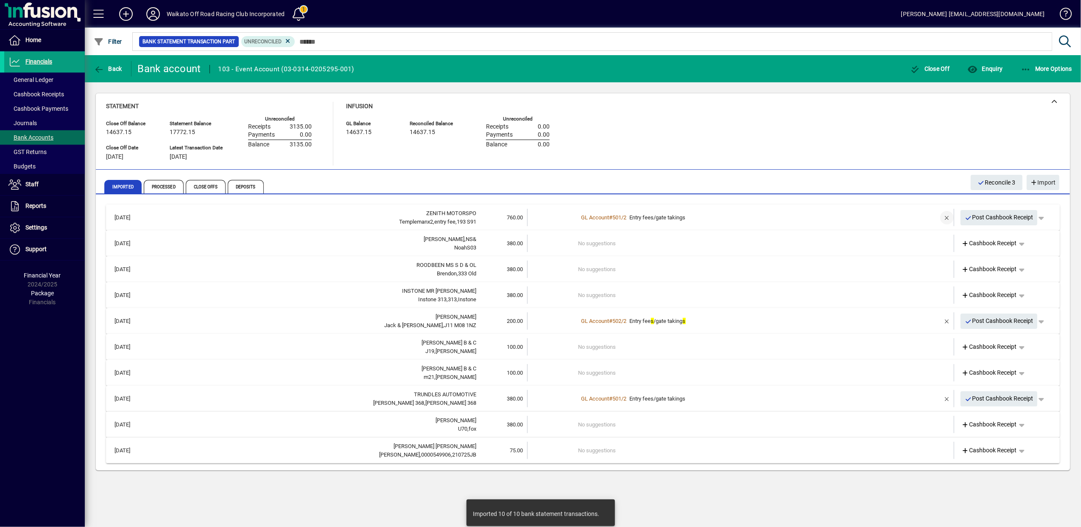 This screenshot has height=527, width=1081. What do you see at coordinates (31, 80) in the screenshot?
I see `span: General Ledger` at bounding box center [31, 80].